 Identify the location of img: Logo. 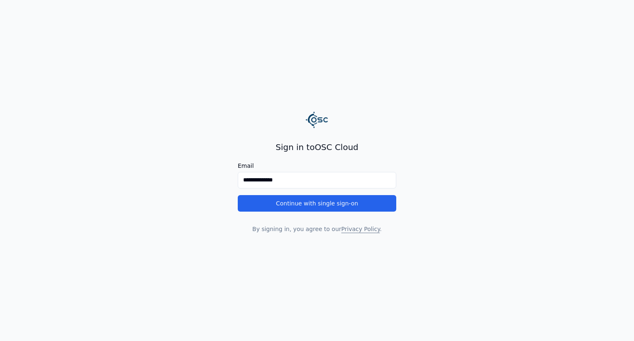
(317, 120).